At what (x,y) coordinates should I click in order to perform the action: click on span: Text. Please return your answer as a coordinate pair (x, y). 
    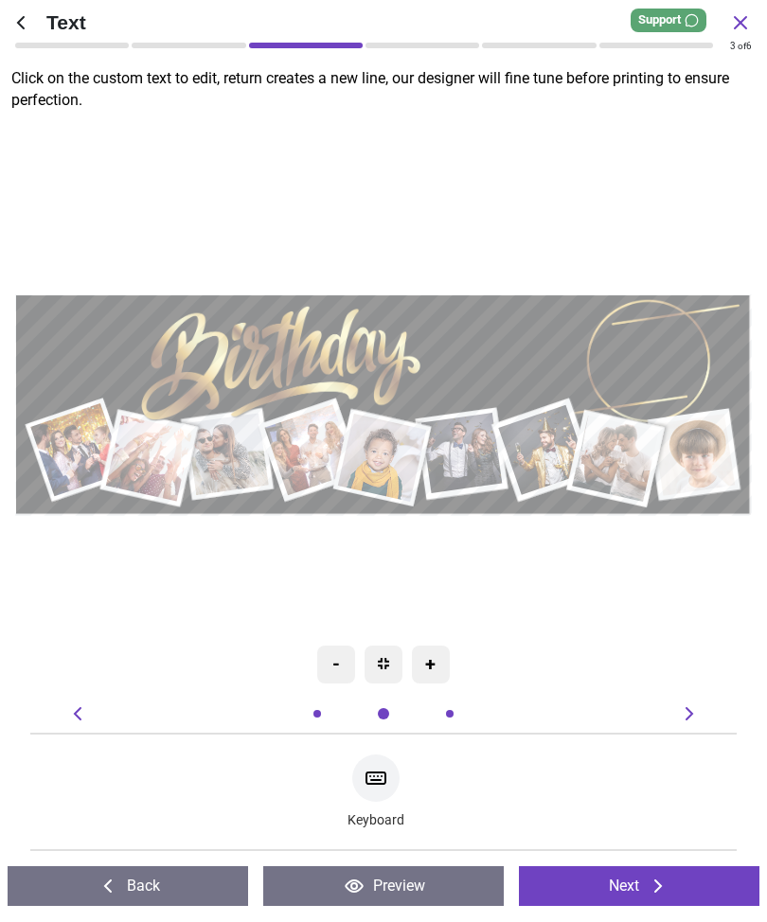
    Looking at the image, I should click on (387, 23).